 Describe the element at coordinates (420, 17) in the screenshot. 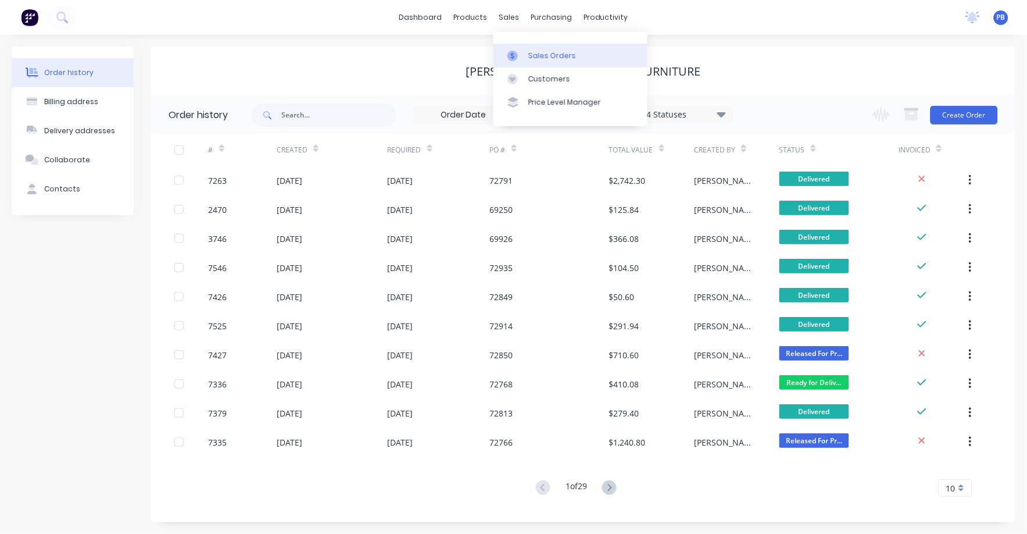

I see `a: dashboard` at that location.